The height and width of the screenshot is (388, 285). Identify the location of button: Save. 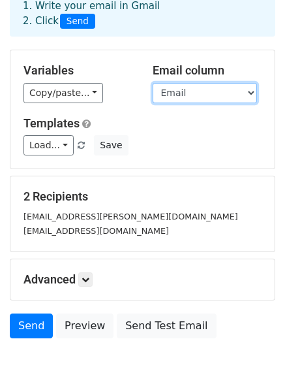
(111, 145).